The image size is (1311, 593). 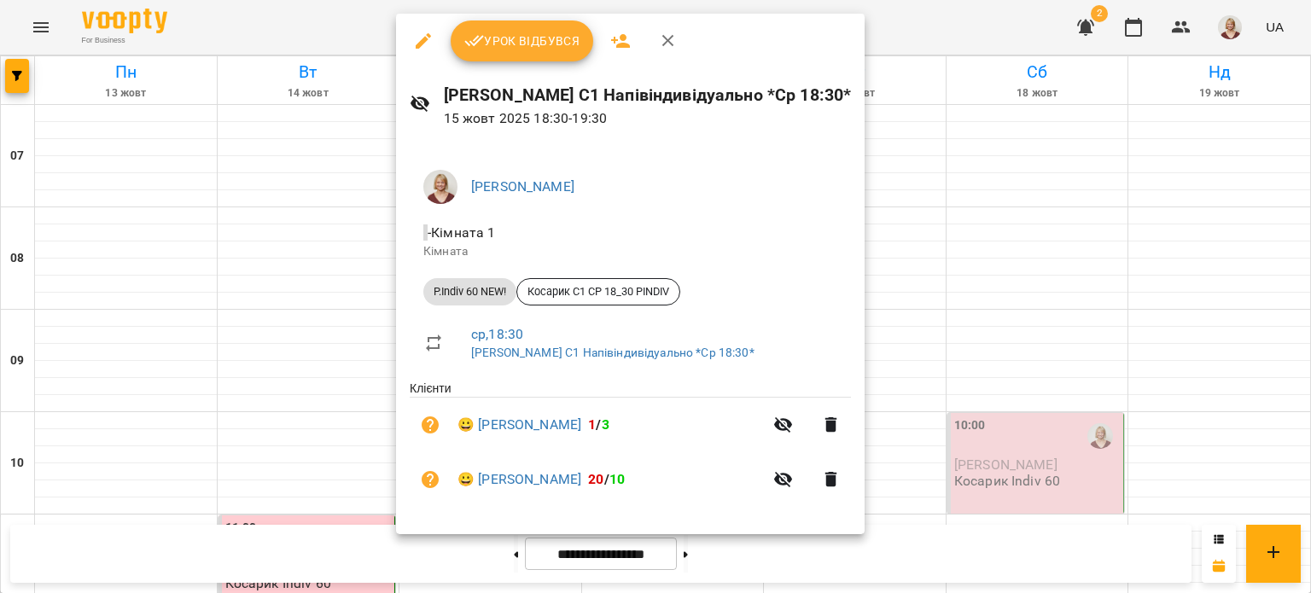 I want to click on img: b6bf6b059c2aeaed886fa5ba7136607d.jpg, so click(x=441, y=187).